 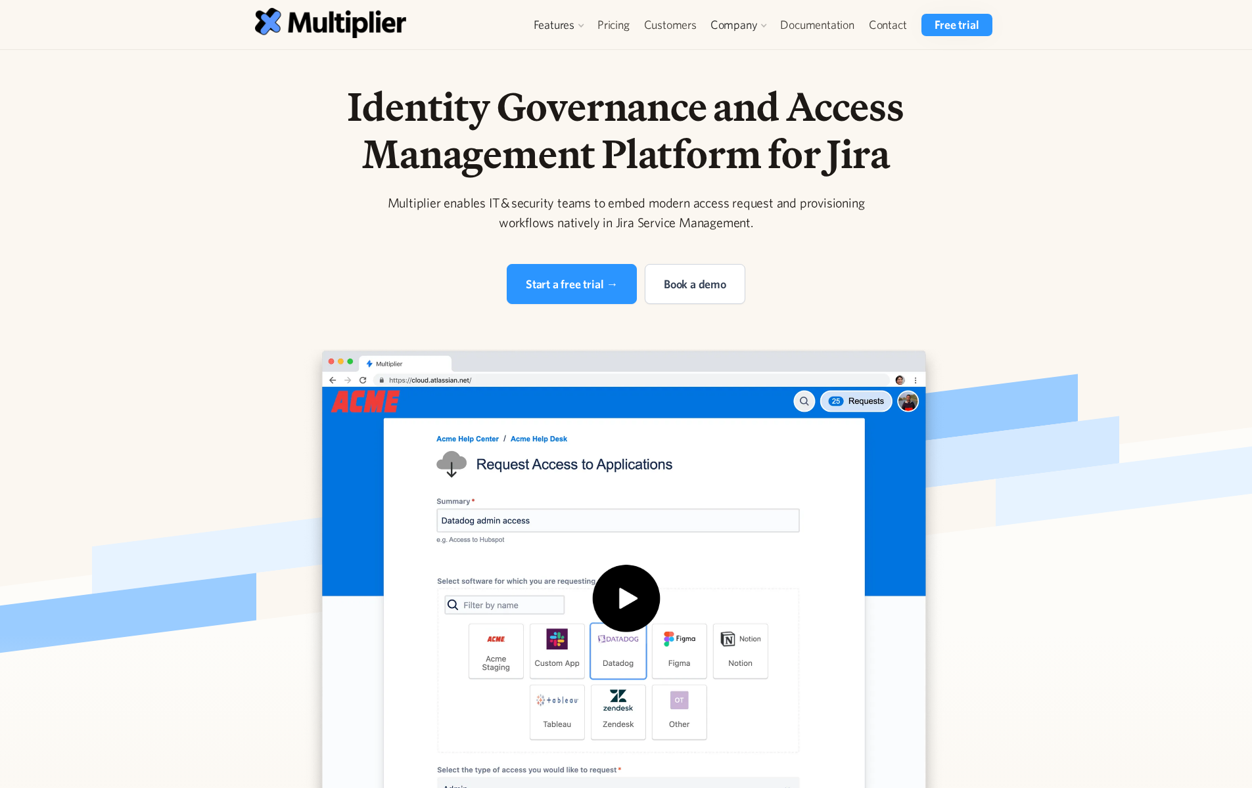 What do you see at coordinates (572, 284) in the screenshot?
I see `a: Start a free trial →` at bounding box center [572, 284].